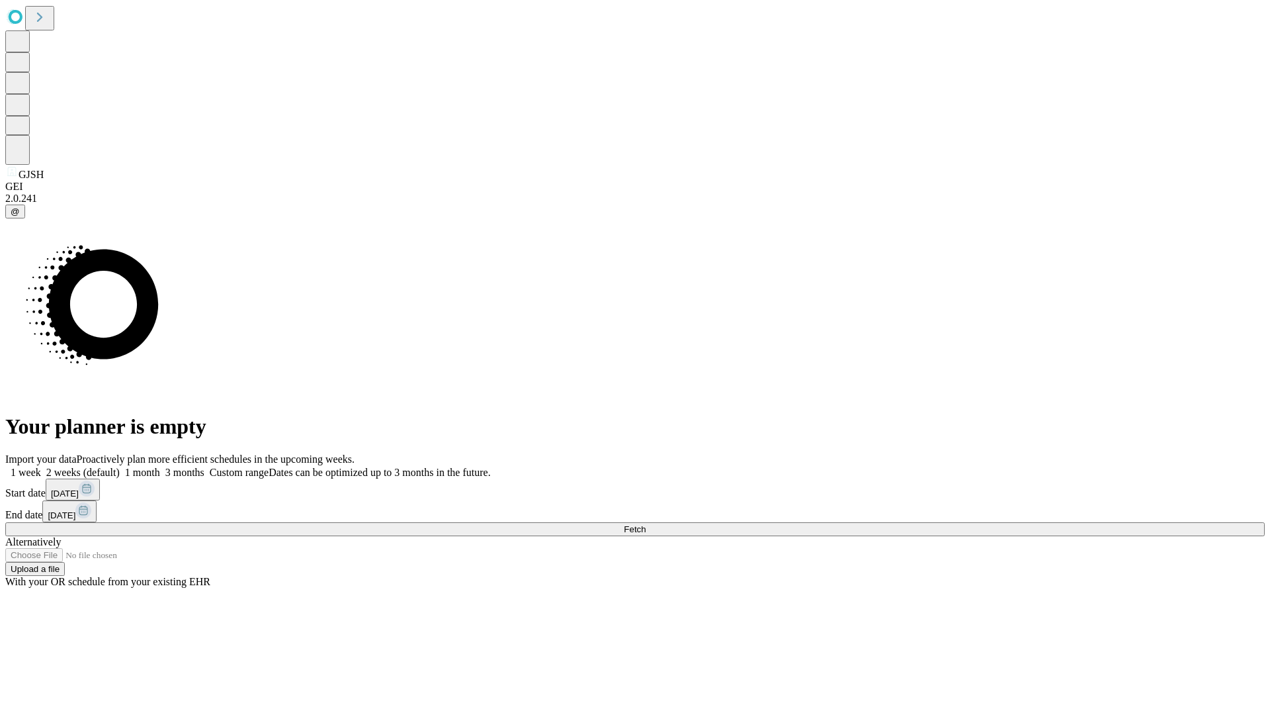  What do you see at coordinates (239, 472) in the screenshot?
I see `span: Custom range` at bounding box center [239, 472].